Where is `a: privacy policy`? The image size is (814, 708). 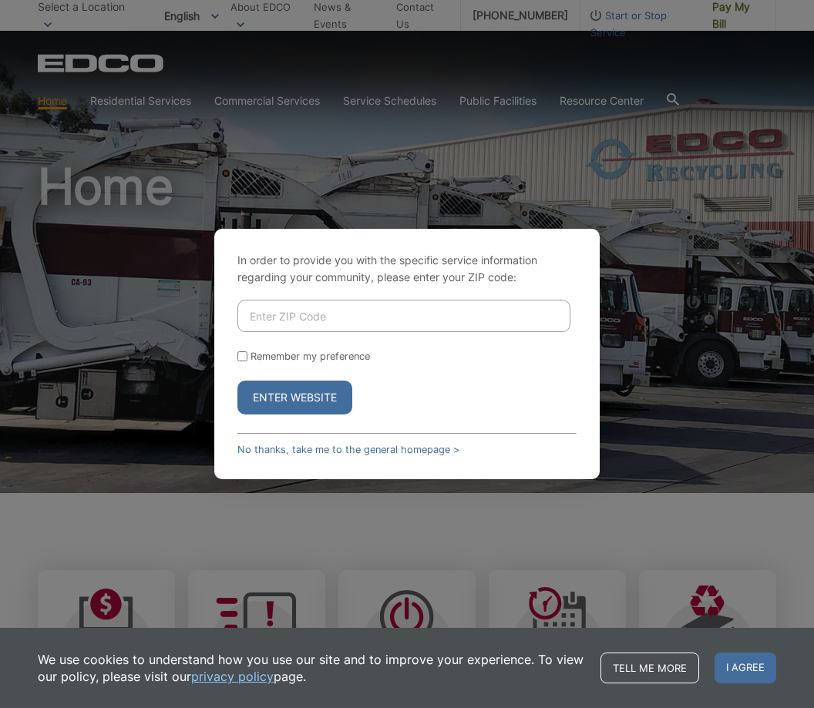
a: privacy policy is located at coordinates (232, 676).